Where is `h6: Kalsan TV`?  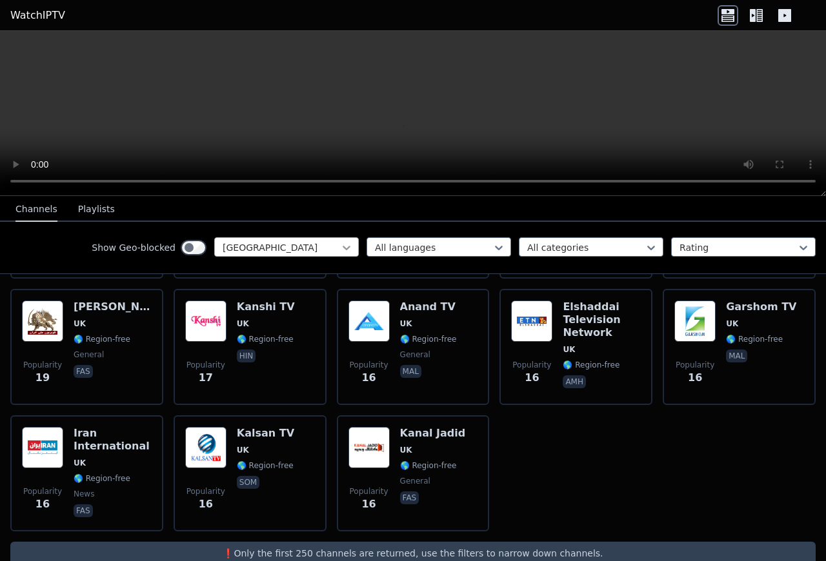 h6: Kalsan TV is located at coordinates (265, 434).